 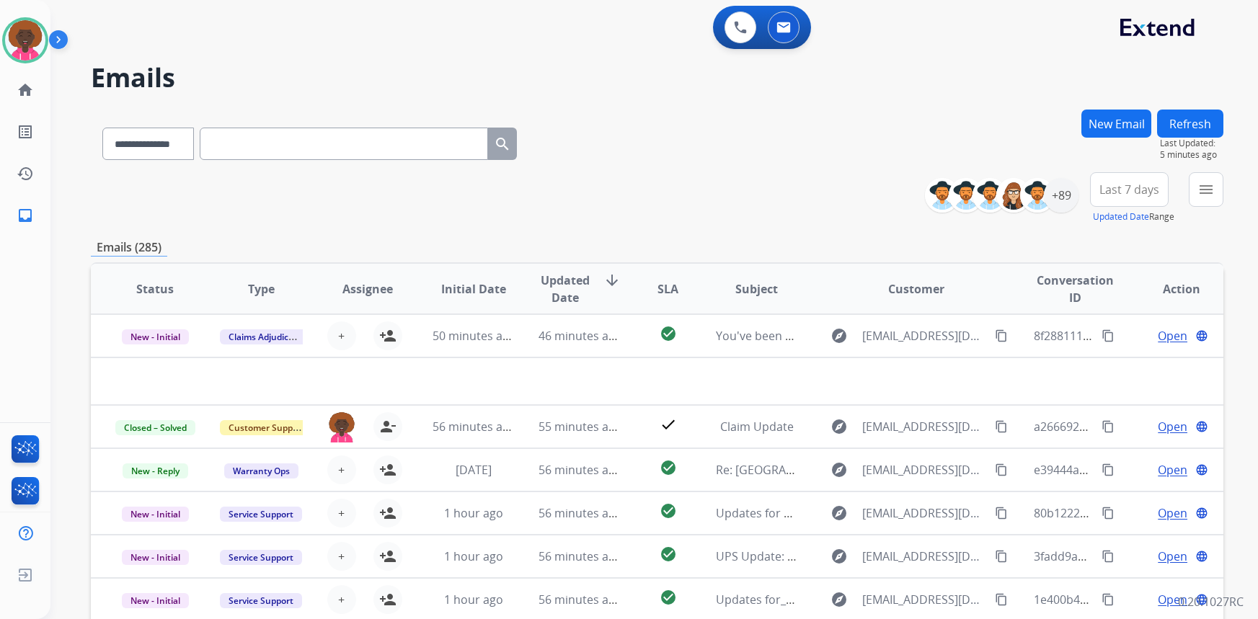 What do you see at coordinates (155, 427) in the screenshot?
I see `span: Closed – Solved` at bounding box center [155, 427].